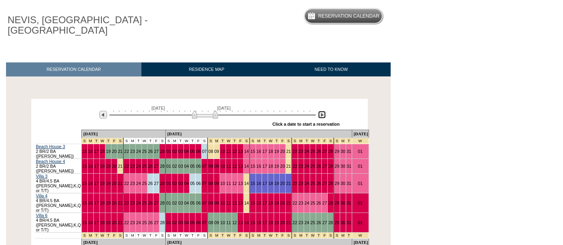 This screenshot has width=563, height=245. What do you see at coordinates (103, 115) in the screenshot?
I see `img: Previous` at bounding box center [103, 115].